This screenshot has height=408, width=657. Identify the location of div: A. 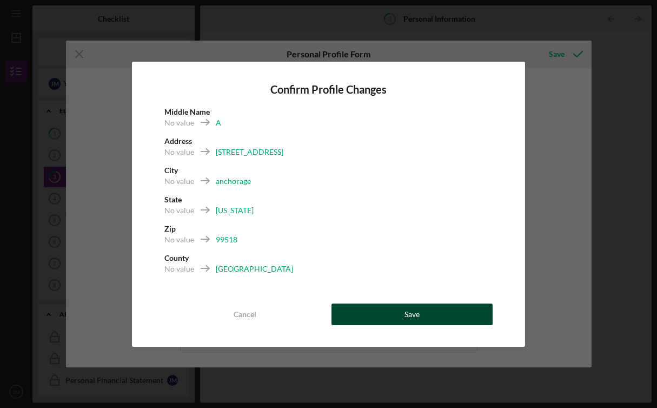
(218, 123).